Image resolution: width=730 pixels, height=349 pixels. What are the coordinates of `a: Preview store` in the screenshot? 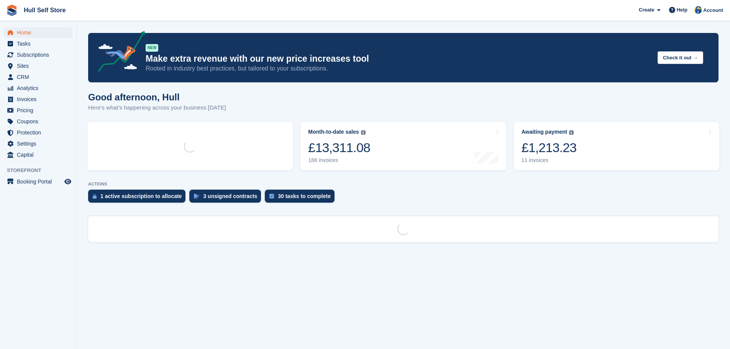 It's located at (68, 182).